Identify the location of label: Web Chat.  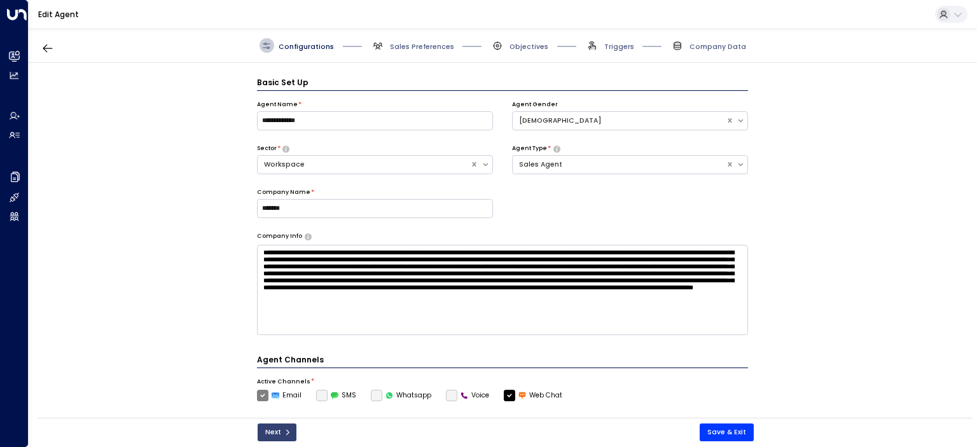
(533, 396).